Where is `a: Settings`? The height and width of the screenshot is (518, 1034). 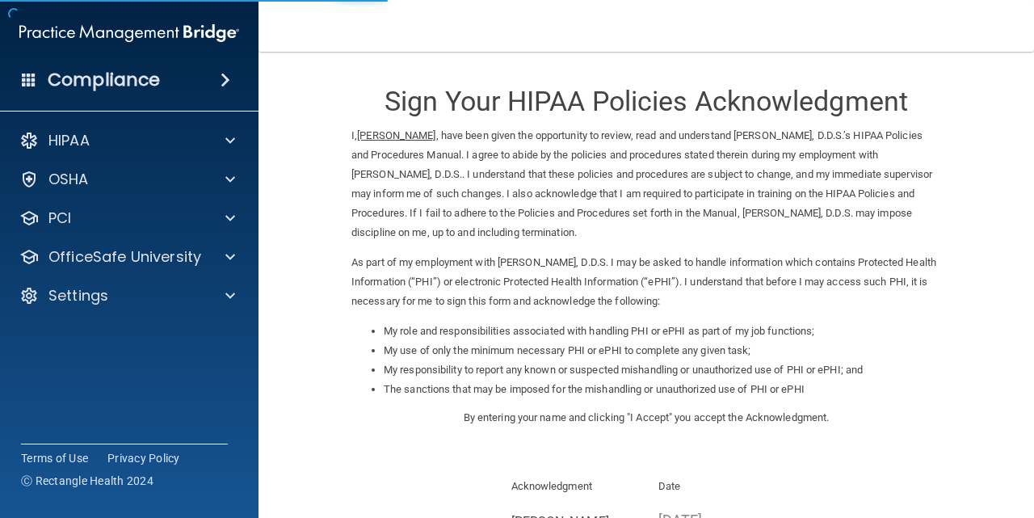
a: Settings is located at coordinates (127, 296).